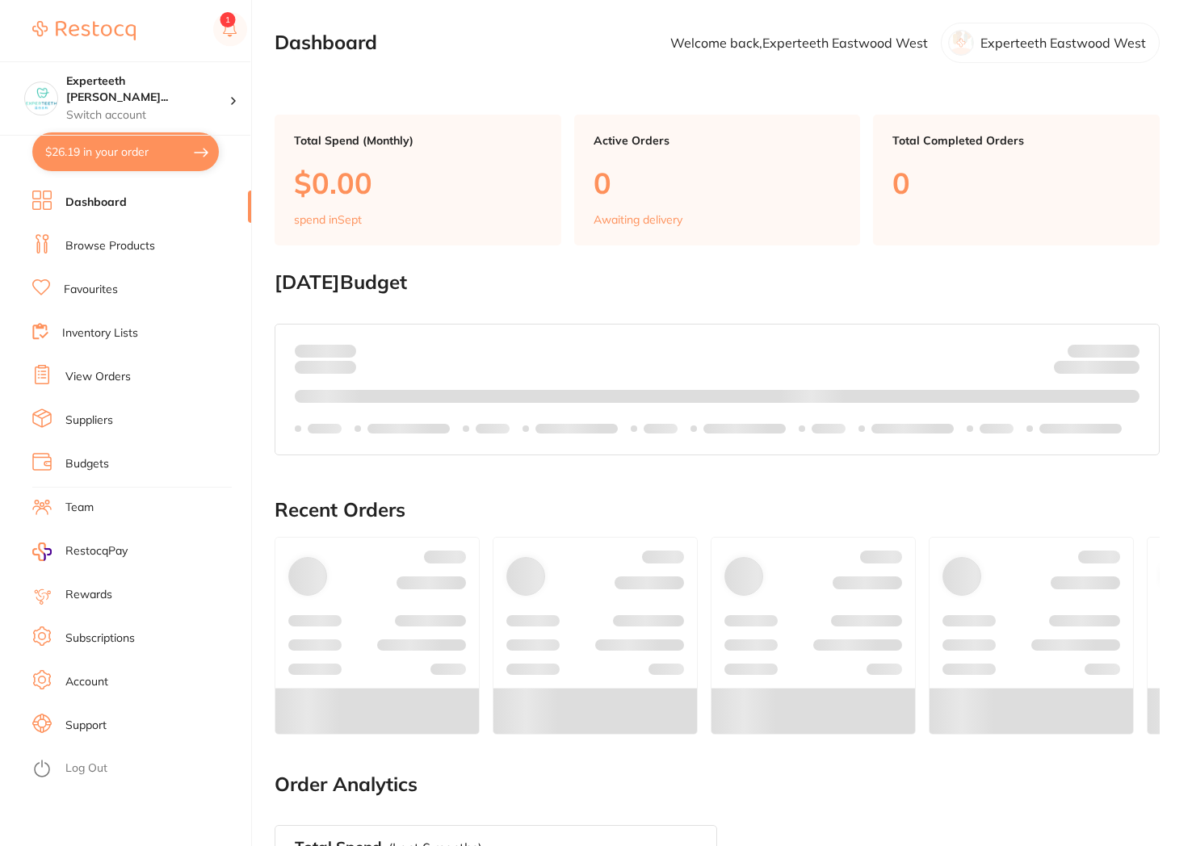  I want to click on h4: Experteeth Eastwood West, so click(148, 89).